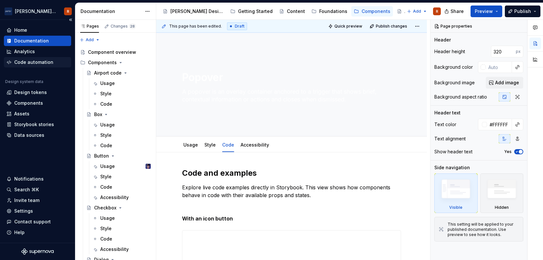 This screenshot has width=543, height=260. What do you see at coordinates (112, 52) in the screenshot?
I see `div: Component overview` at bounding box center [112, 52].